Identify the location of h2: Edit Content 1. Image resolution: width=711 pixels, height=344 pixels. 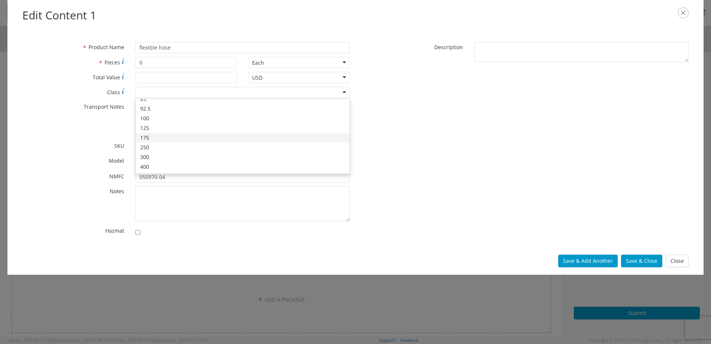
(356, 15).